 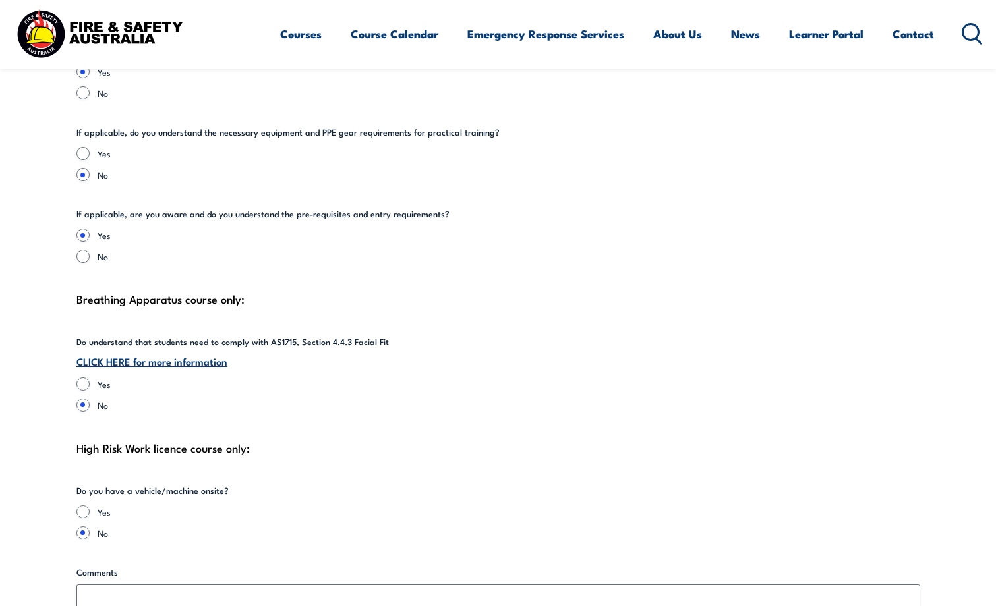 I want to click on legend: Do you have a vehicle/machine onsite?, so click(x=152, y=491).